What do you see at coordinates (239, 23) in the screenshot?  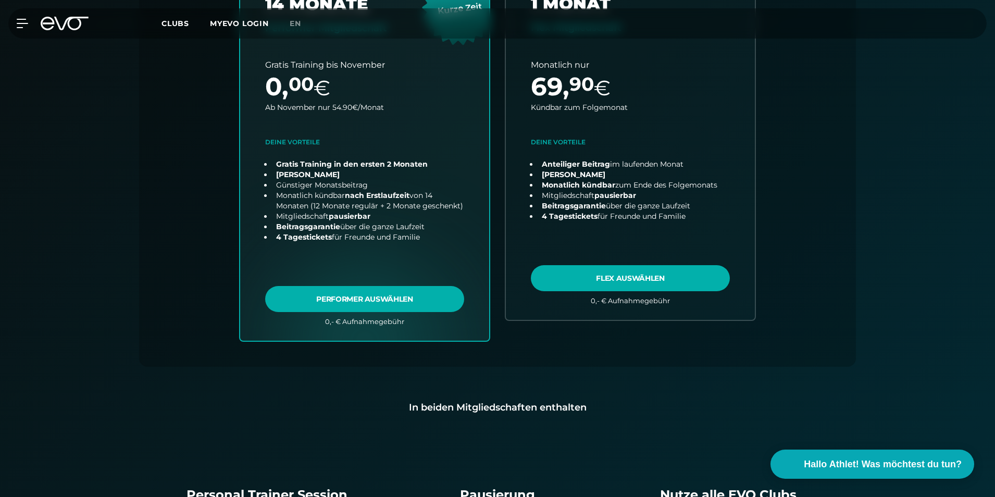 I see `a: MYEVO LOGIN` at bounding box center [239, 23].